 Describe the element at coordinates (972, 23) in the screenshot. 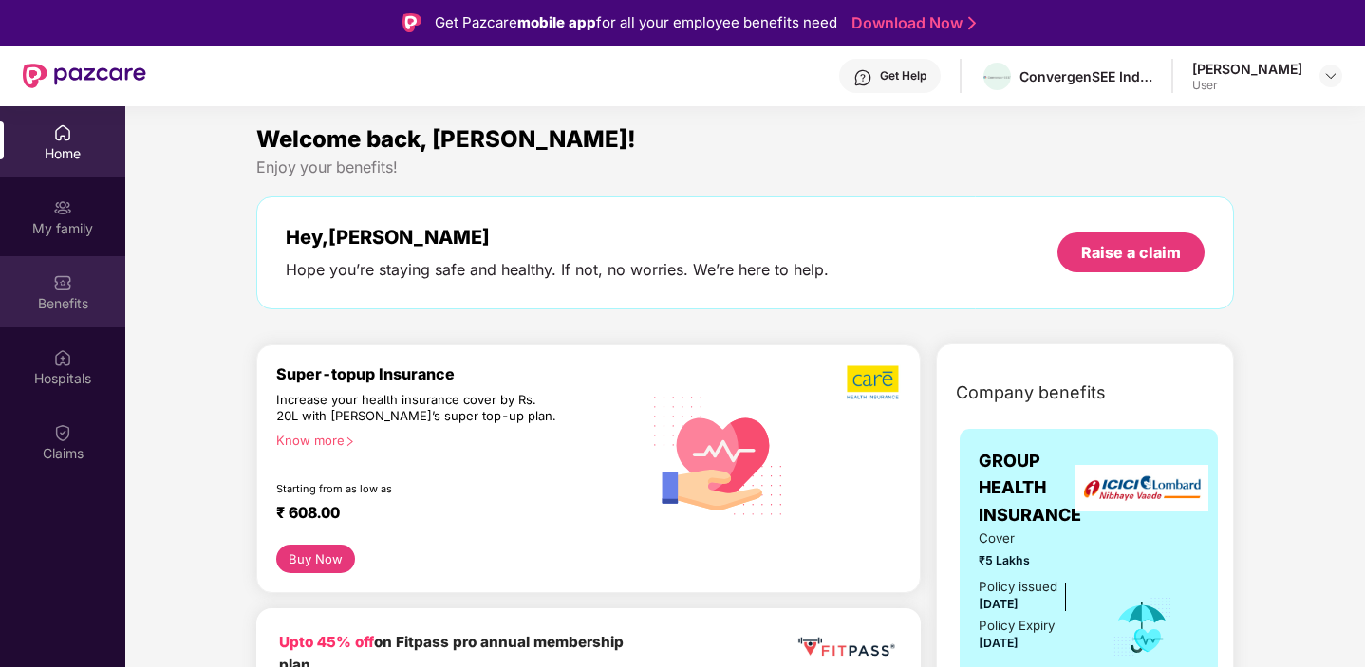

I see `img: Stroke` at that location.